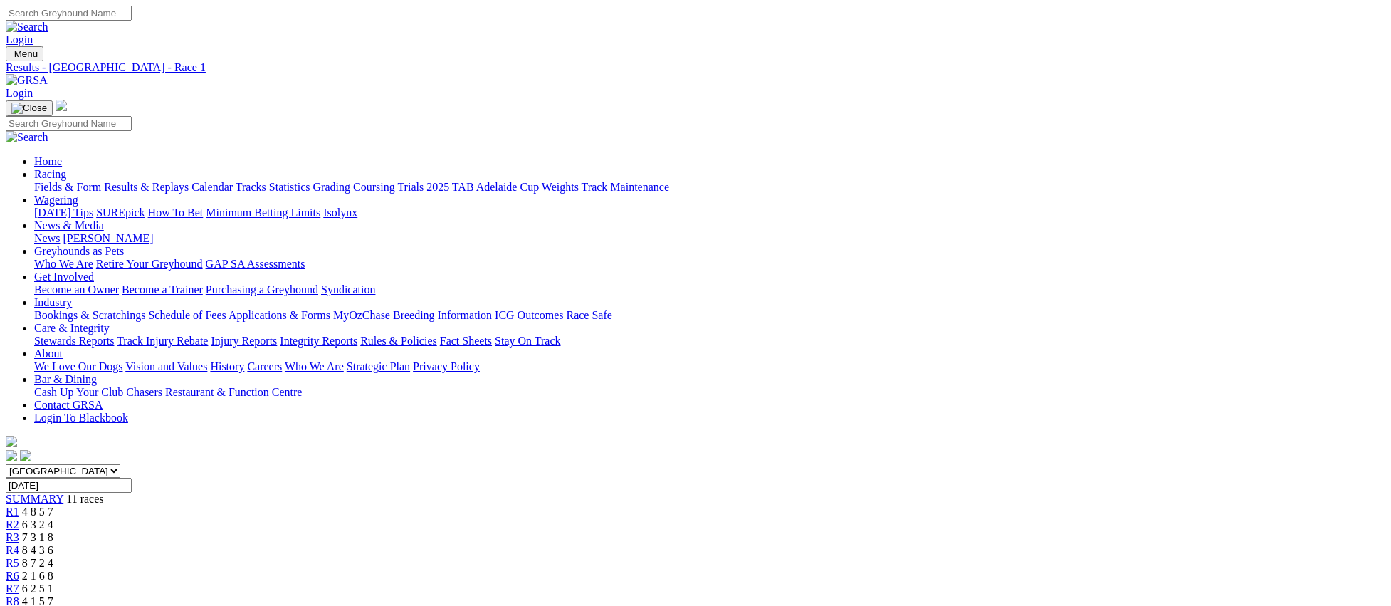  Describe the element at coordinates (348, 289) in the screenshot. I see `a: Syndication` at that location.